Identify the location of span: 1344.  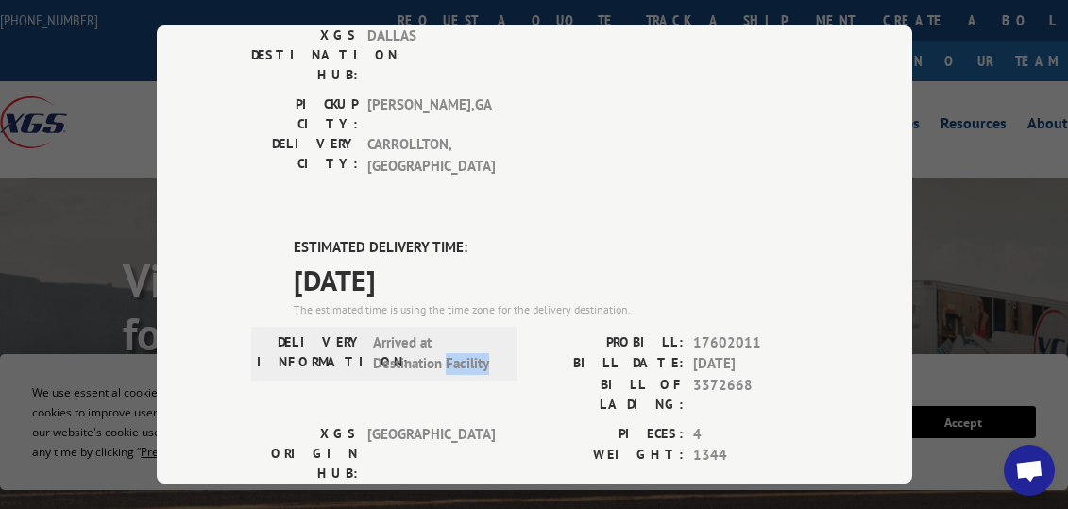
(755, 455).